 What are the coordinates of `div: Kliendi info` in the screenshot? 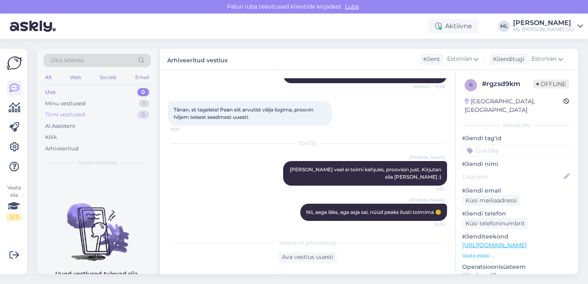 It's located at (517, 125).